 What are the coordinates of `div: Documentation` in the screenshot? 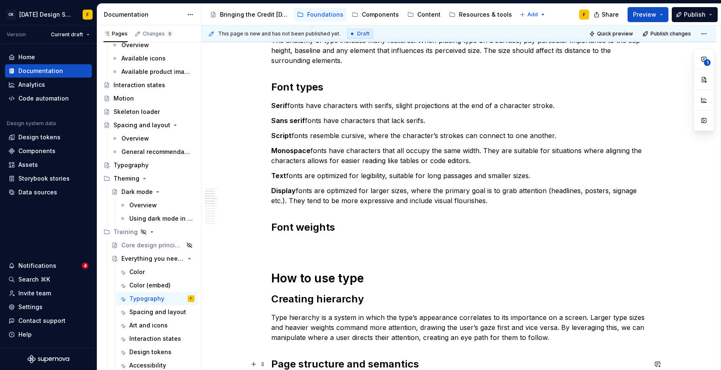 It's located at (40, 71).